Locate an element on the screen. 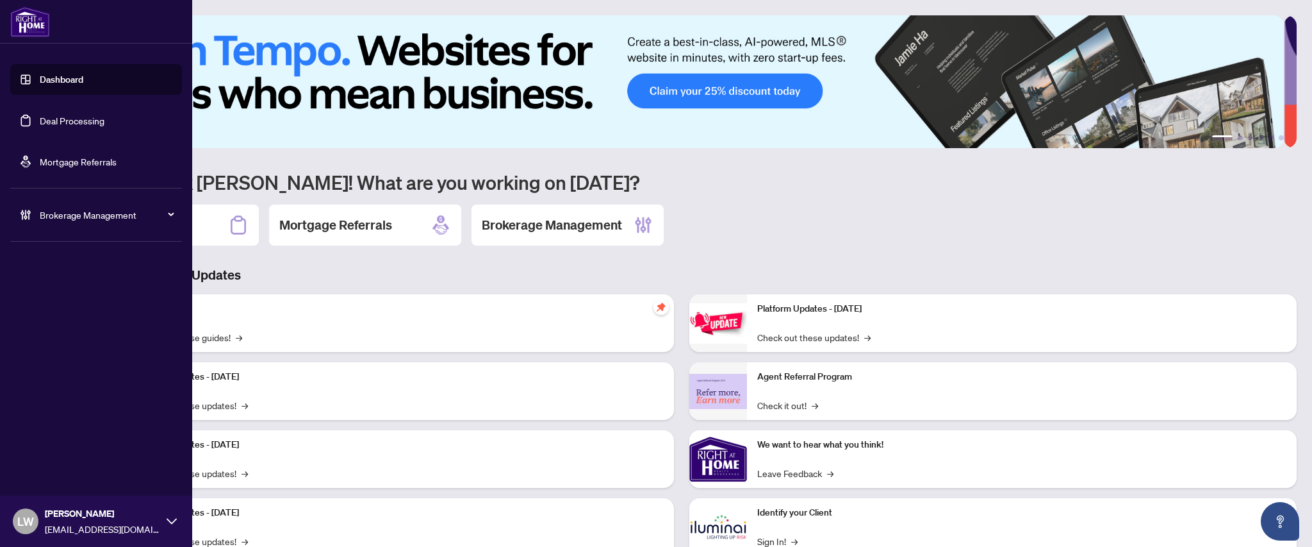 This screenshot has width=1312, height=547. img: Platform Updates - June 23, 2025 is located at coordinates (718, 323).